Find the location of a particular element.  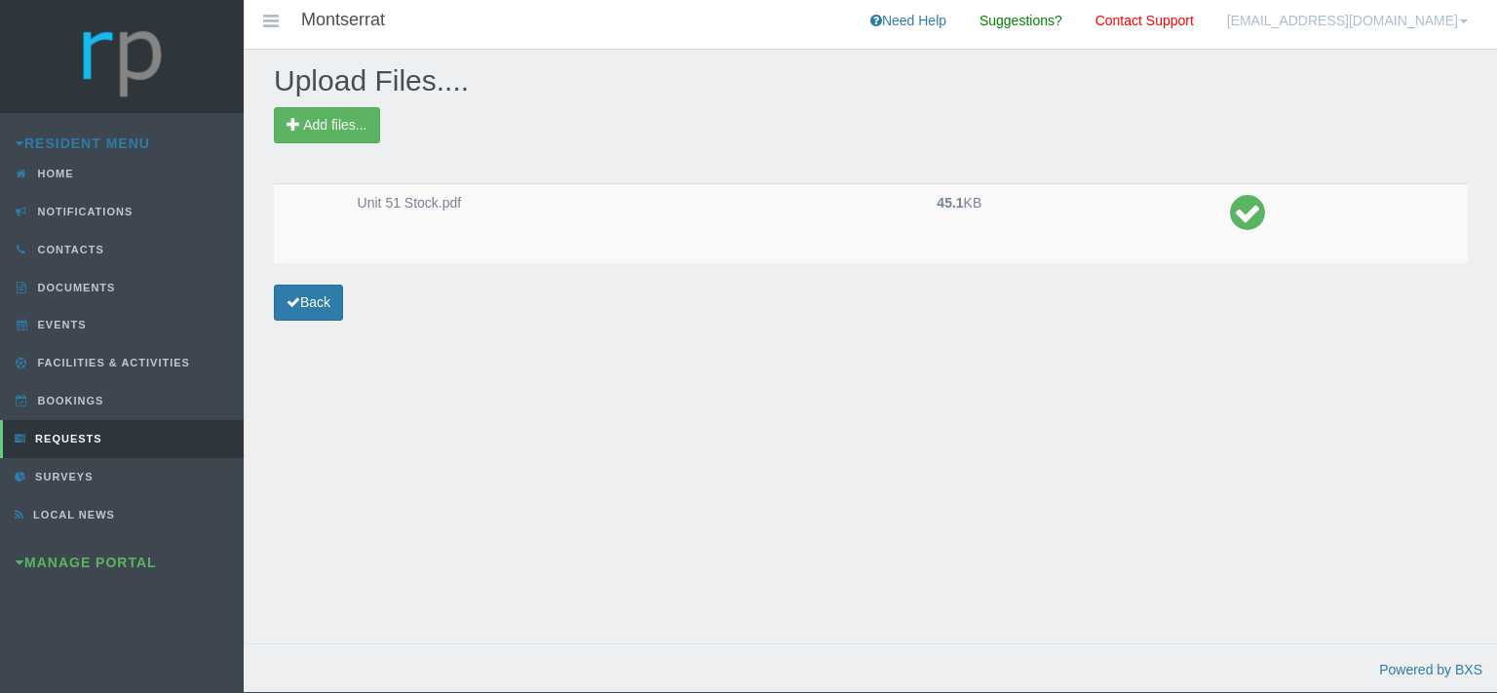

a: Powered by BXS is located at coordinates (1431, 670).